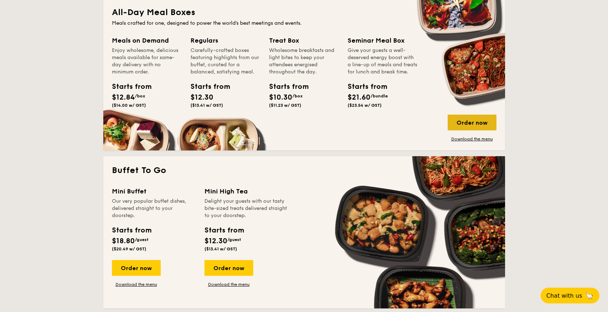 The image size is (608, 312). I want to click on span: /bundle, so click(379, 96).